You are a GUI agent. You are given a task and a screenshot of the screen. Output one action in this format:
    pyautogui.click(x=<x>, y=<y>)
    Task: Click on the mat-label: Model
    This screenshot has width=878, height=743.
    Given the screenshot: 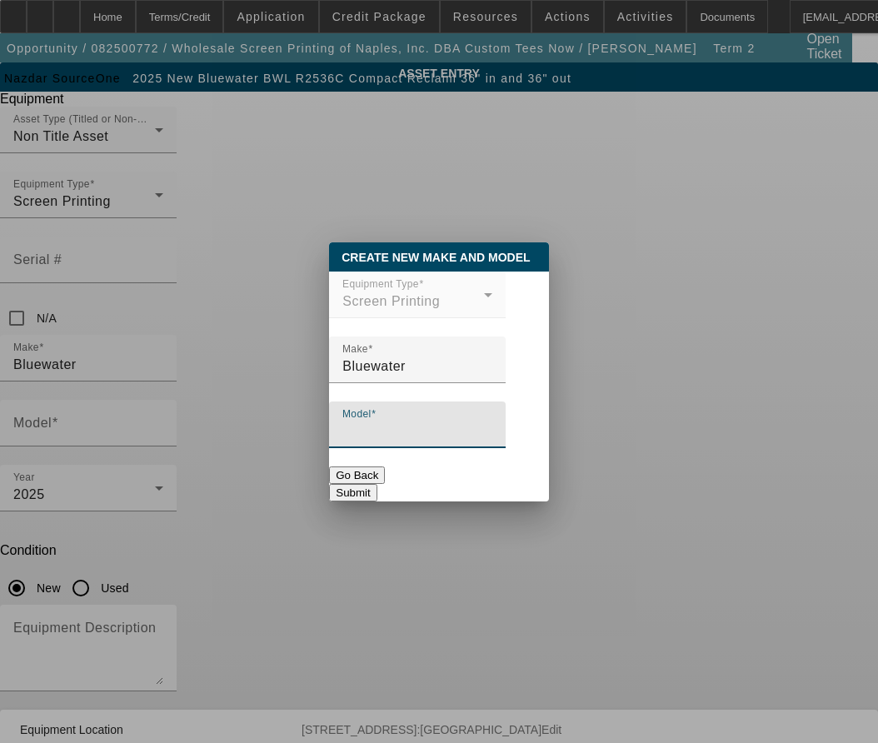 What is the action you would take?
    pyautogui.click(x=356, y=413)
    